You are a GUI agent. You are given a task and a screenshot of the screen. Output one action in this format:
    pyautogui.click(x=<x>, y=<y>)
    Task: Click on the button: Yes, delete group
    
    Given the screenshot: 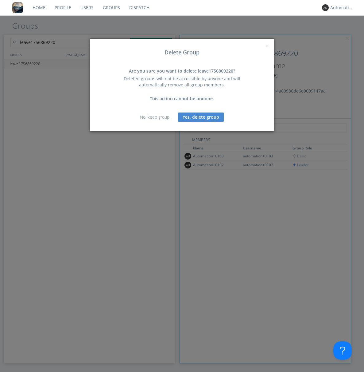 What is the action you would take?
    pyautogui.click(x=201, y=117)
    